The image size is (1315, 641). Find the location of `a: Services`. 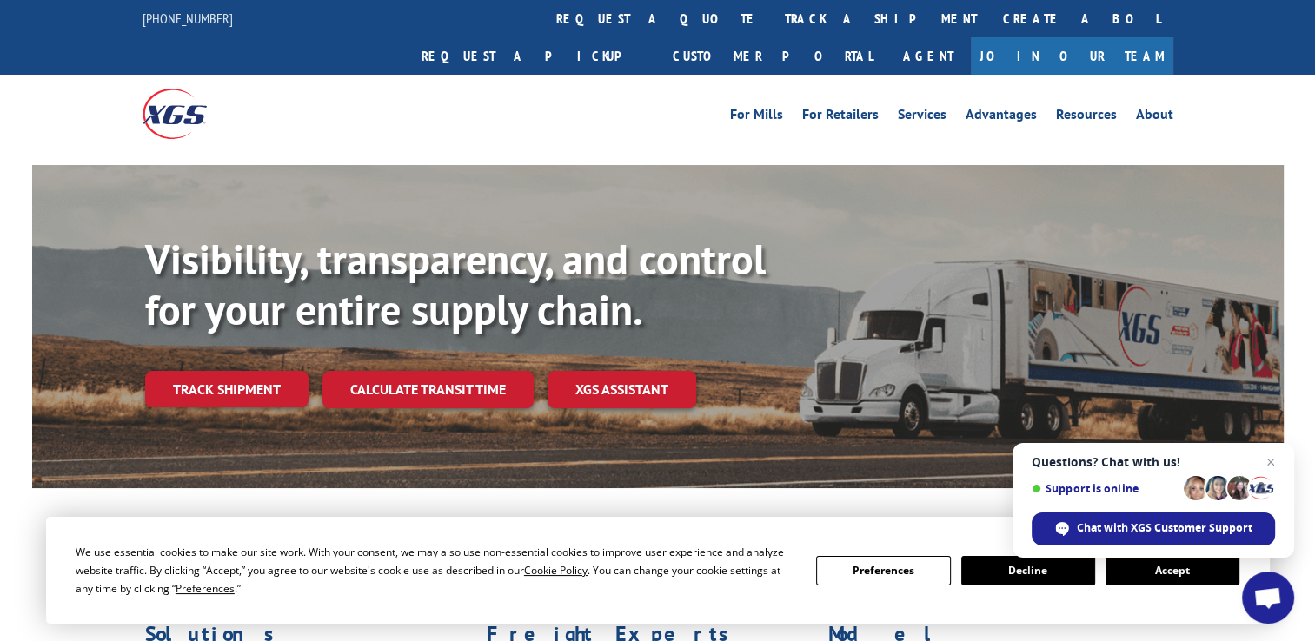

a: Services is located at coordinates (922, 117).